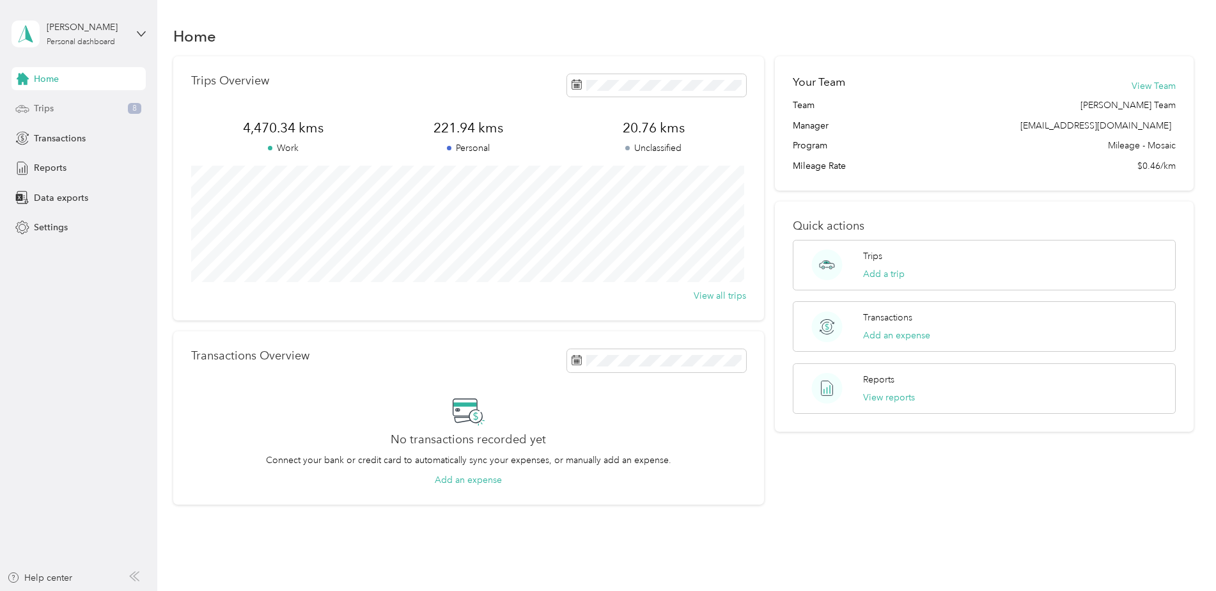  I want to click on div: Help center, so click(40, 577).